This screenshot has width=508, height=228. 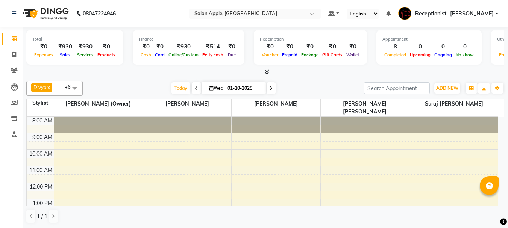 What do you see at coordinates (106, 55) in the screenshot?
I see `span: Products` at bounding box center [106, 55].